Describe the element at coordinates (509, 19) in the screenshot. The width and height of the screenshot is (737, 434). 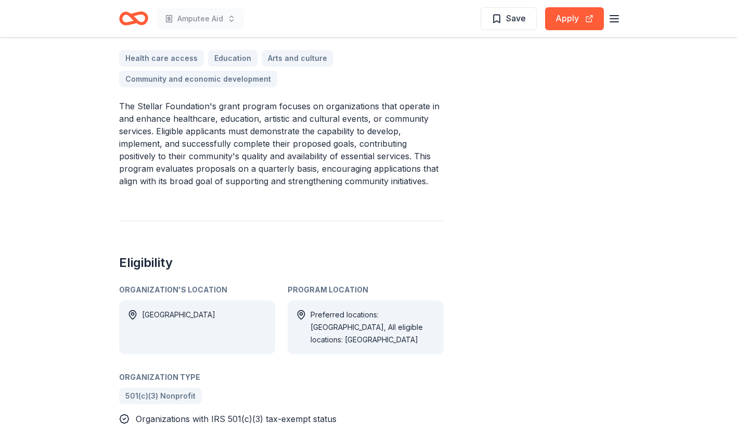
I see `button: Save` at that location.